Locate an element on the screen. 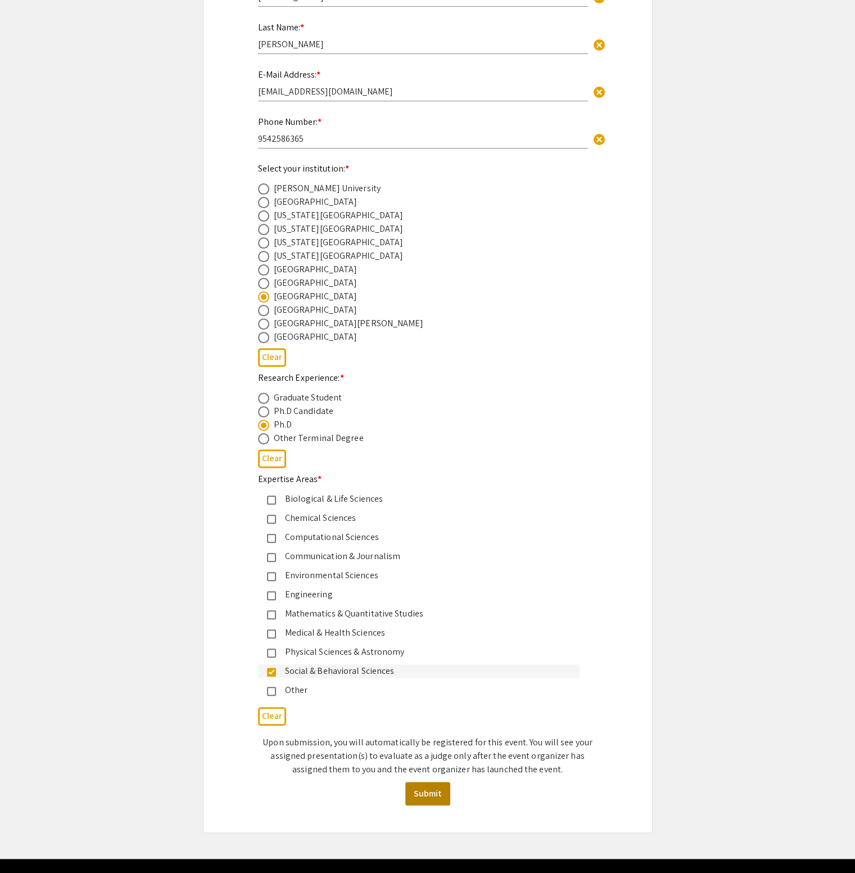  div: Other Terminal Degree is located at coordinates (319, 438).